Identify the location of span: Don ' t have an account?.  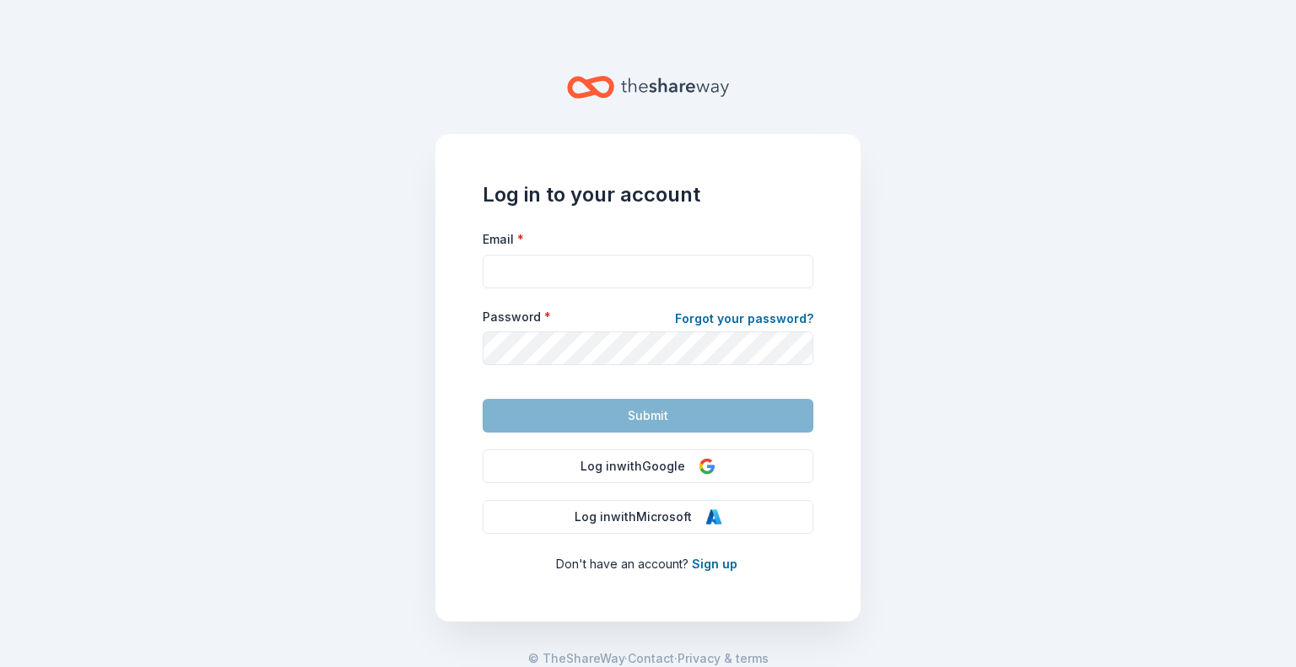
(622, 564).